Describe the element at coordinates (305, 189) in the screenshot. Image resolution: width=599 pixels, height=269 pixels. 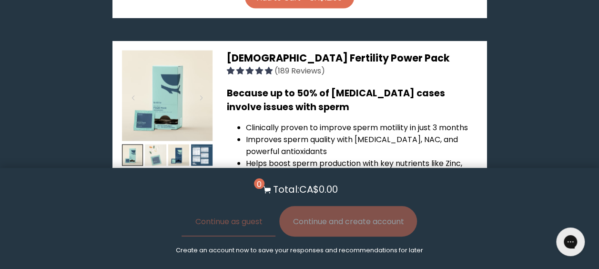
I see `p: Total: CA$0.00` at that location.